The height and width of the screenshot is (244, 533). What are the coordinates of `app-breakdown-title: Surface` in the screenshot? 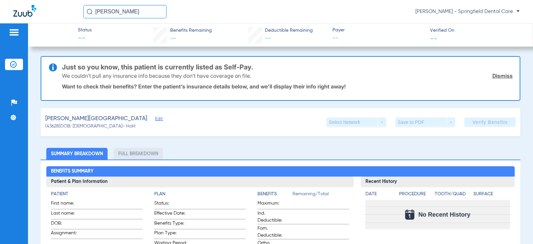 It's located at (492, 195).